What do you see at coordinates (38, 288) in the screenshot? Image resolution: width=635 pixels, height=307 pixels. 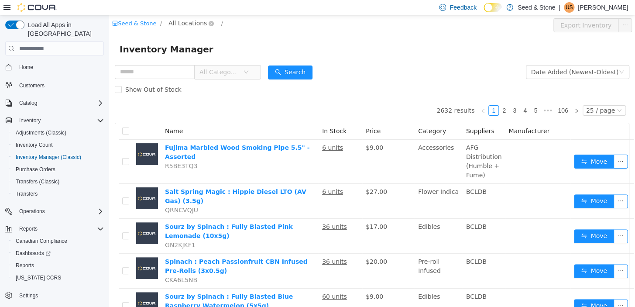 I see `img: Sourz by Spinach : Fully Blasted Blue Raspberry Watermelon (5x5g) placeholder` at bounding box center [38, 288].